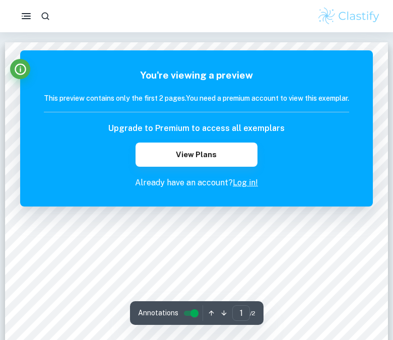 This screenshot has width=393, height=340. Describe the element at coordinates (20, 69) in the screenshot. I see `button: Info` at that location.